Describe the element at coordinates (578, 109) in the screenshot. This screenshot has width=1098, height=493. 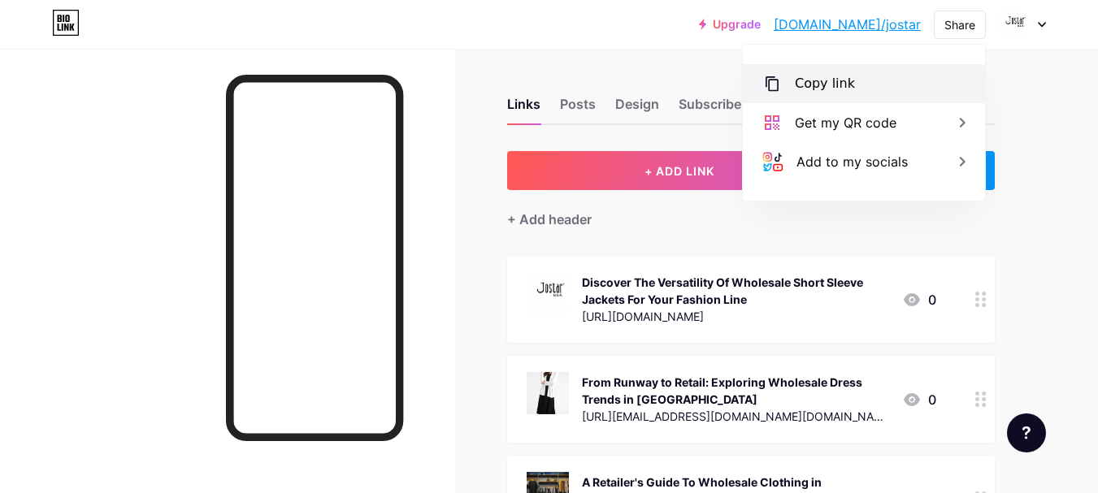
I see `div: Posts` at that location.